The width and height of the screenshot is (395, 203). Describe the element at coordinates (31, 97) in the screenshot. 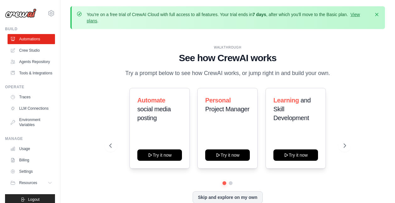

I see `a: Traces` at that location.